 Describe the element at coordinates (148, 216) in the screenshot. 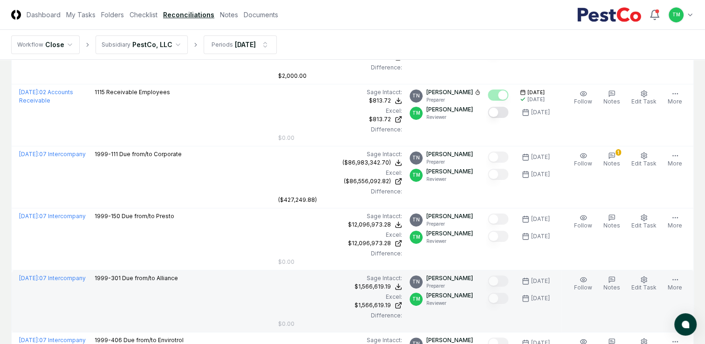

I see `span: Due from/to Presto` at that location.